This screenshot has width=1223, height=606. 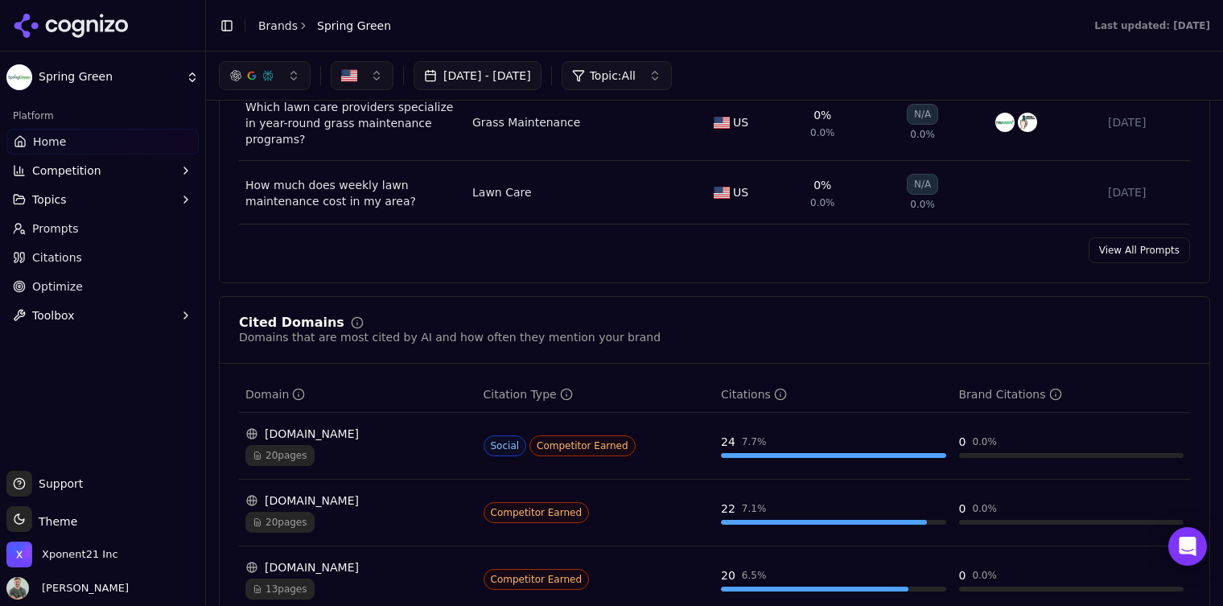 I want to click on span: Theme, so click(x=55, y=521).